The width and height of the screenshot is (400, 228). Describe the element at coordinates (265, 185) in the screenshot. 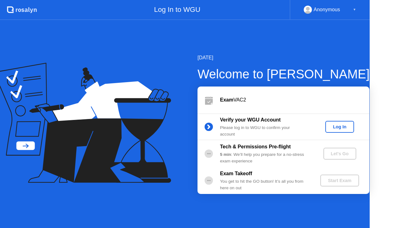

I see `div: You get to hit the GO button! It’s all you from here on out` at that location.